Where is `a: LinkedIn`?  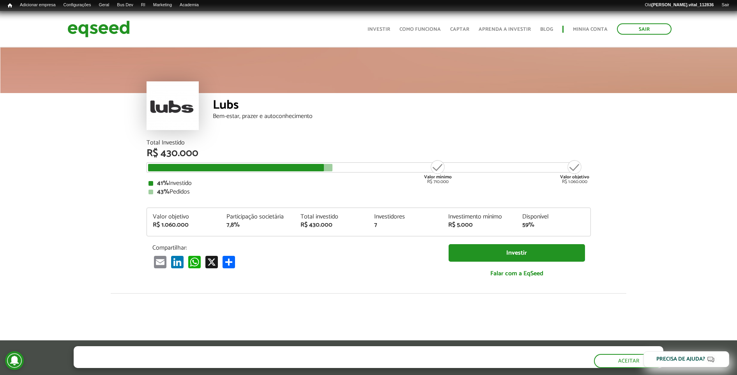
a: LinkedIn is located at coordinates (177, 262).